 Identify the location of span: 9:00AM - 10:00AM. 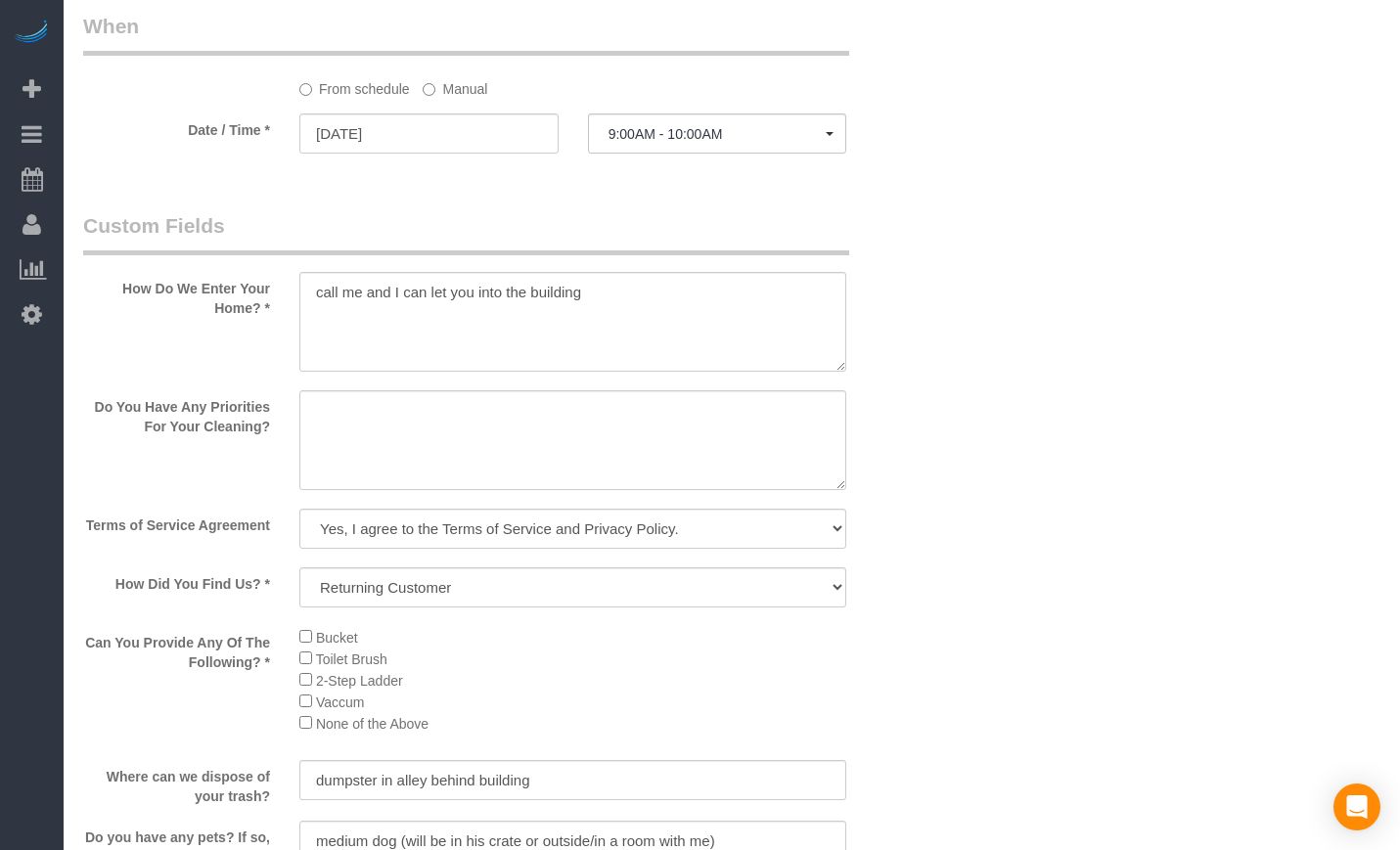
(717, 134).